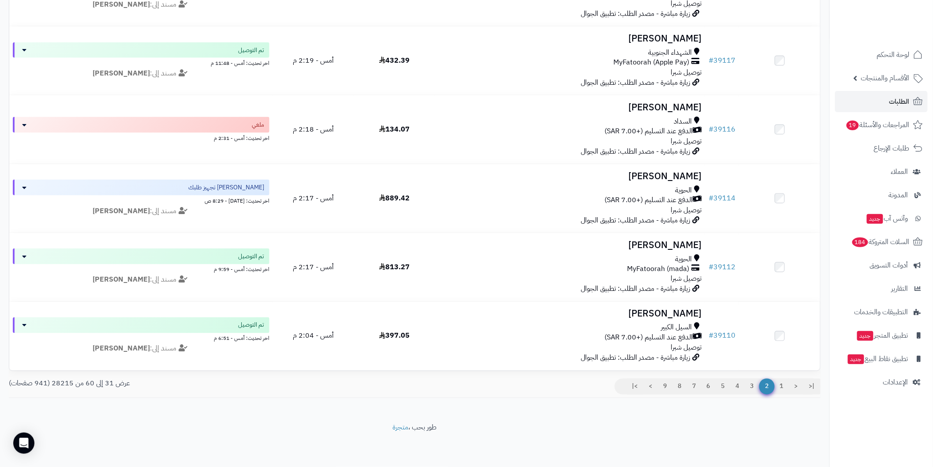 This screenshot has width=933, height=467. What do you see at coordinates (209, 383) in the screenshot?
I see `div: عرض 31 إلى 60 من 28215 (941 صفحات)` at bounding box center [209, 383].